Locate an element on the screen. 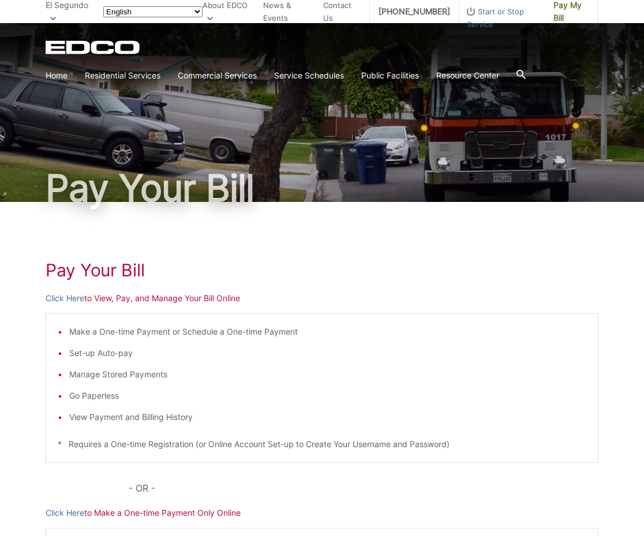  li: Set-up Auto-pay is located at coordinates (328, 353).